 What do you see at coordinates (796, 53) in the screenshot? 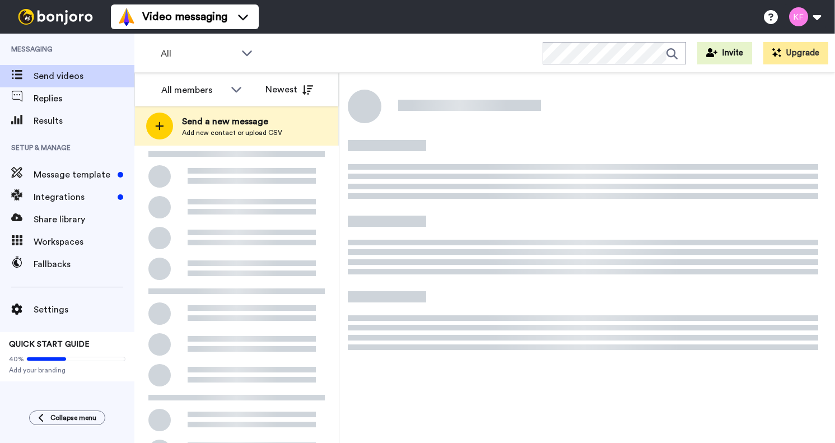
I see `button: Upgrade` at bounding box center [796, 53].